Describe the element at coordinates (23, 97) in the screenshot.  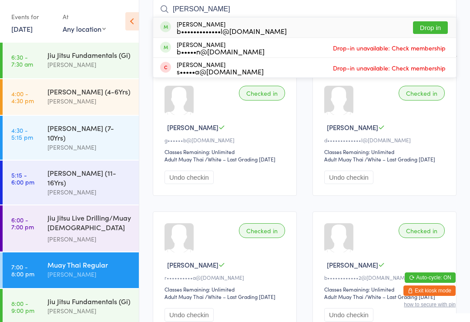
I see `time: 4:00 - 4:30 pm` at that location.